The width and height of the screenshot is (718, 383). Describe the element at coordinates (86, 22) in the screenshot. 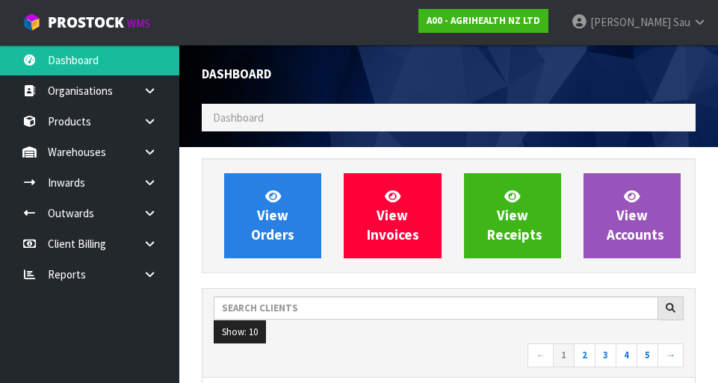

I see `span: ProStock` at that location.